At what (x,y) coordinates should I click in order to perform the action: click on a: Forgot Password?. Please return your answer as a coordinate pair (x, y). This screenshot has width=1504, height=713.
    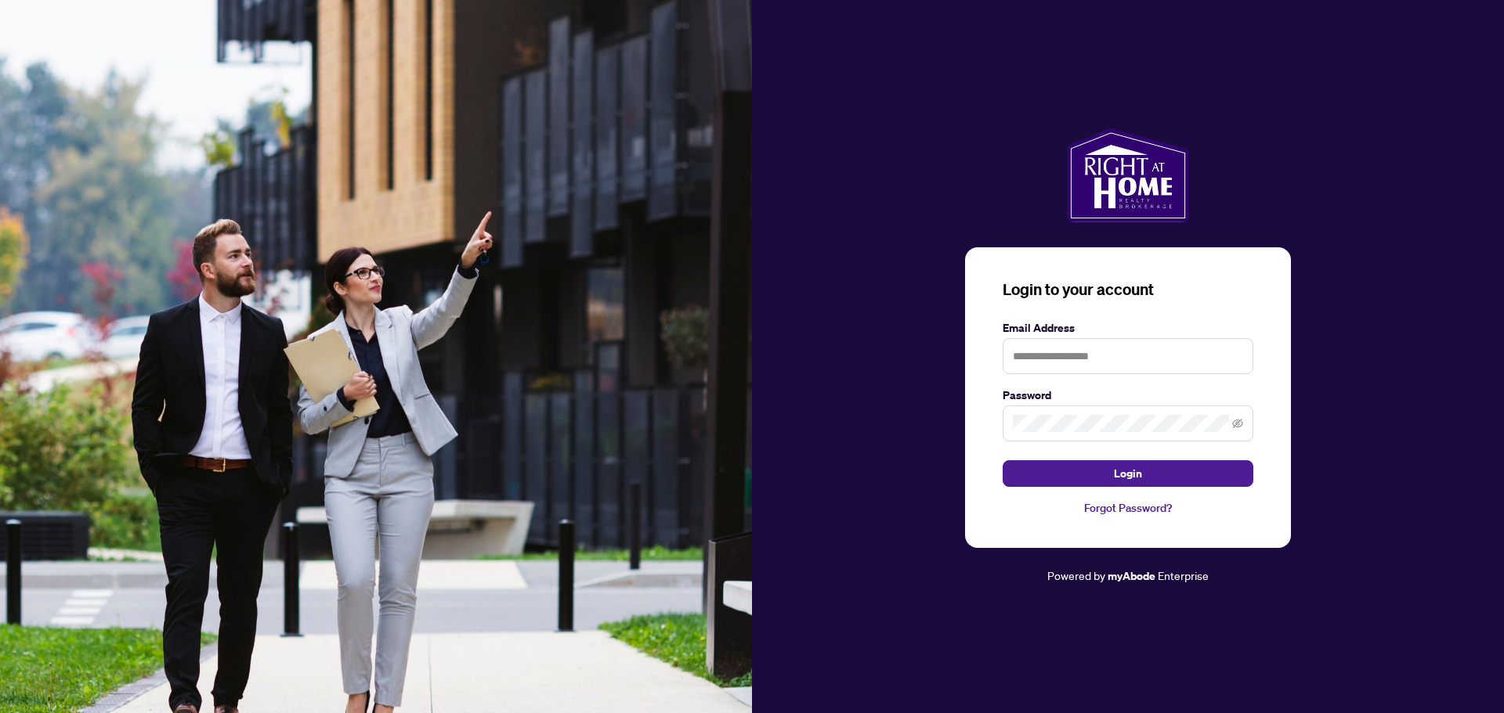
    Looking at the image, I should click on (1128, 508).